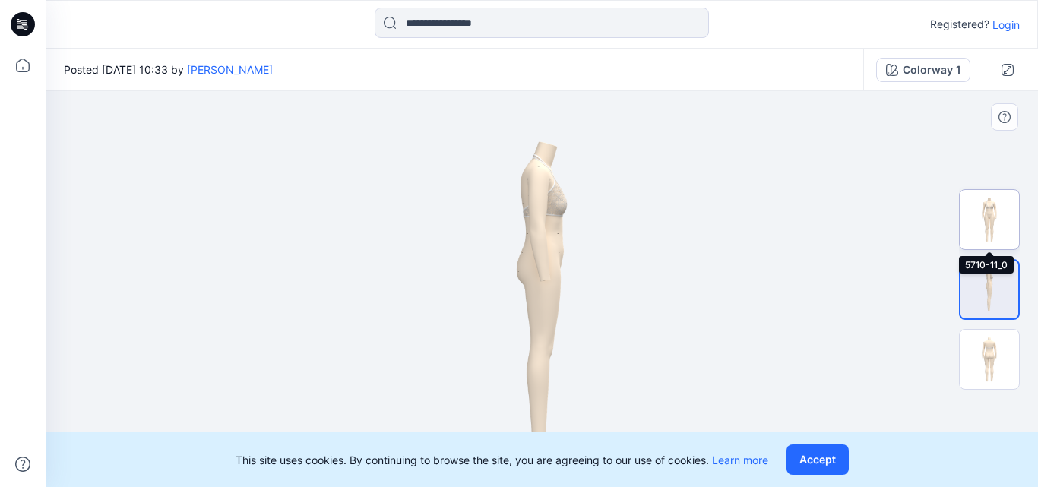 Image resolution: width=1038 pixels, height=487 pixels. What do you see at coordinates (990, 290) in the screenshot?
I see `img: 5710-11_1` at bounding box center [990, 290].